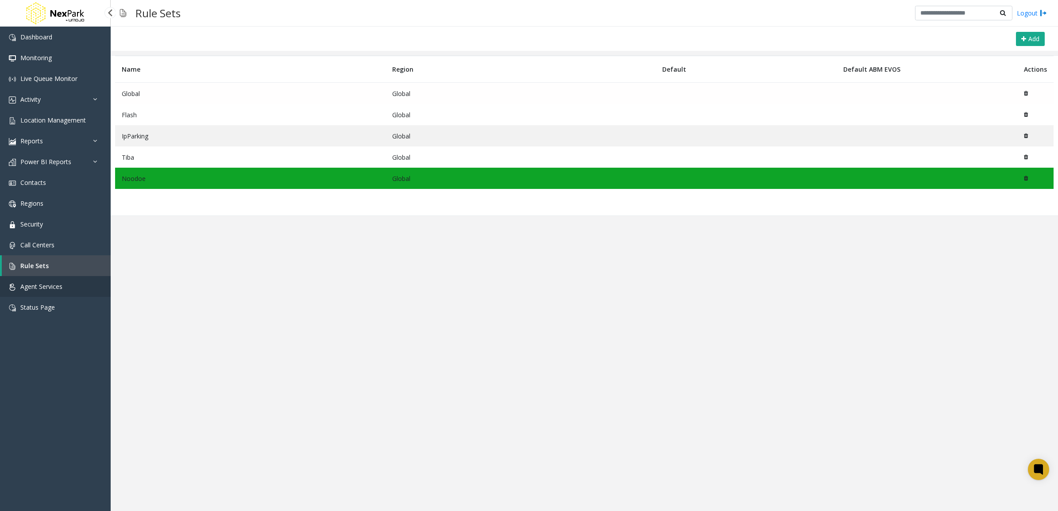 This screenshot has width=1058, height=511. I want to click on span: Reports, so click(31, 141).